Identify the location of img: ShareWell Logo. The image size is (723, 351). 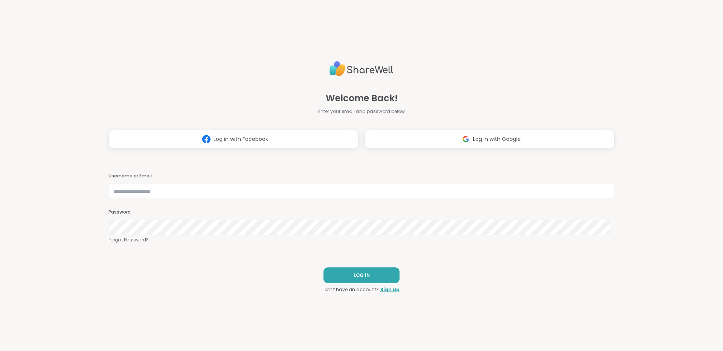
(361, 69).